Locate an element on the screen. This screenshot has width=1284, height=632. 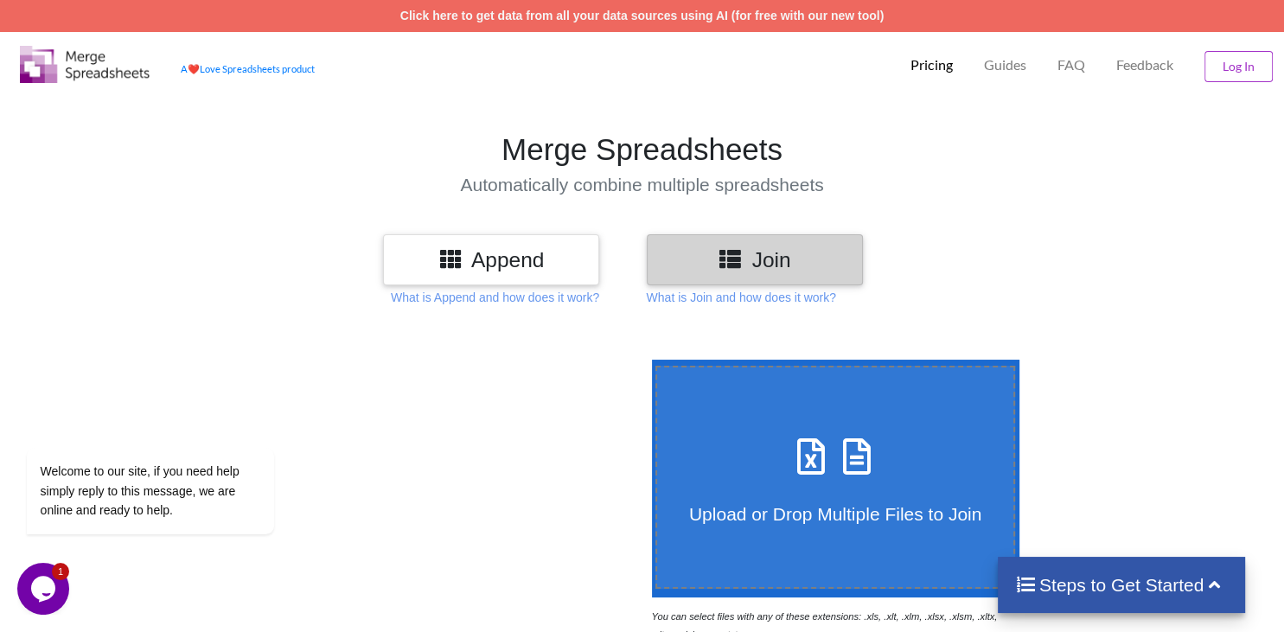
span: Welcome to our site, if you need help simply reply to this message, we are online and ready to help. is located at coordinates (123, 199).